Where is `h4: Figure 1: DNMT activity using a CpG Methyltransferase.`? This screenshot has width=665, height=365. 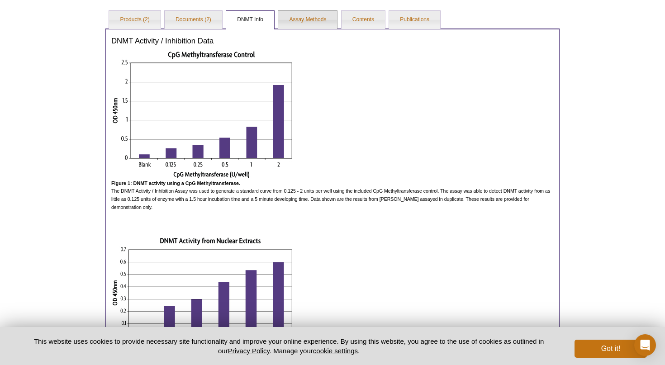
h4: Figure 1: DNMT activity using a CpG Methyltransferase. is located at coordinates (333, 183).